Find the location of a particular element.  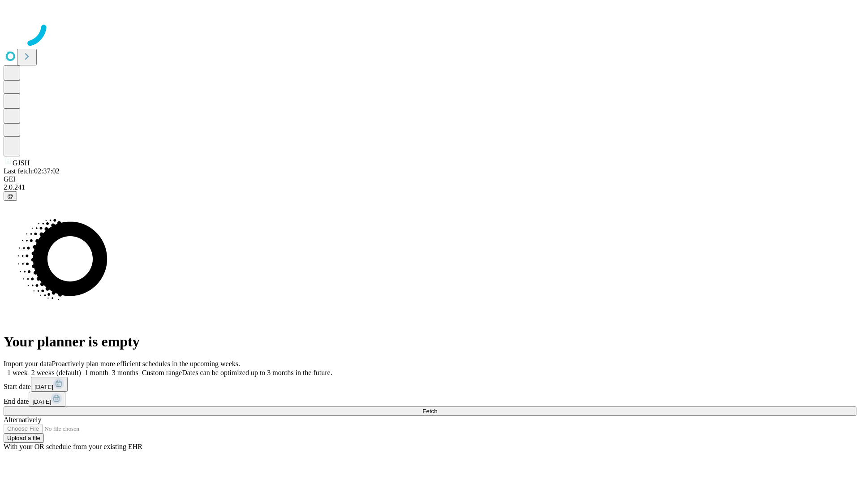

span: Dates can be optimized up to 3 months in the future. is located at coordinates (257, 372).